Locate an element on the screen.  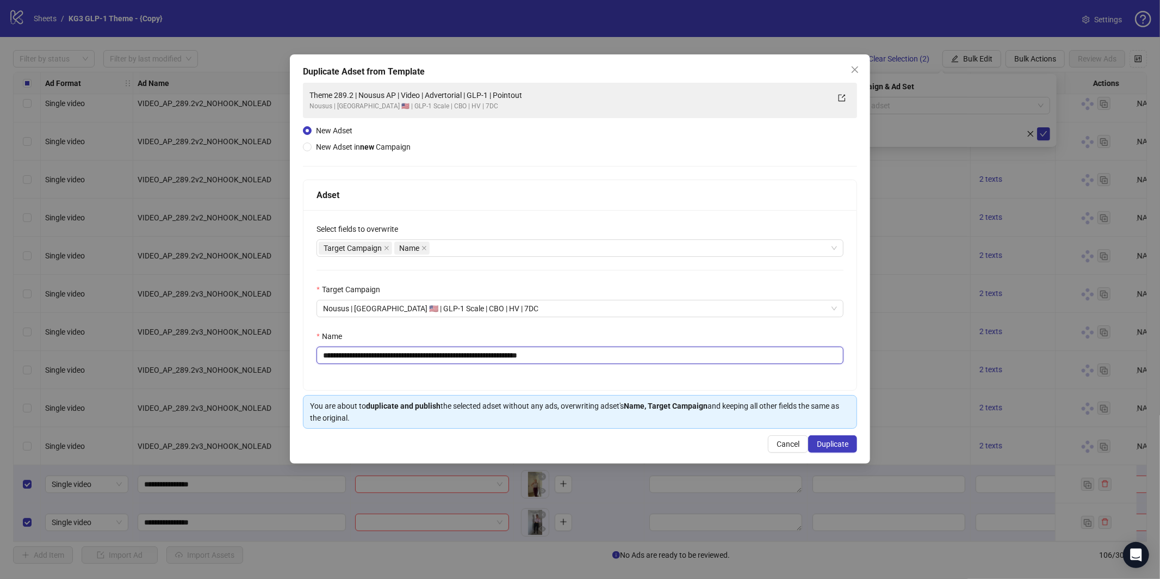
div: You are about to the selected adset without any ads, overwriting adset's and keeping all other fi... is located at coordinates (580, 412).